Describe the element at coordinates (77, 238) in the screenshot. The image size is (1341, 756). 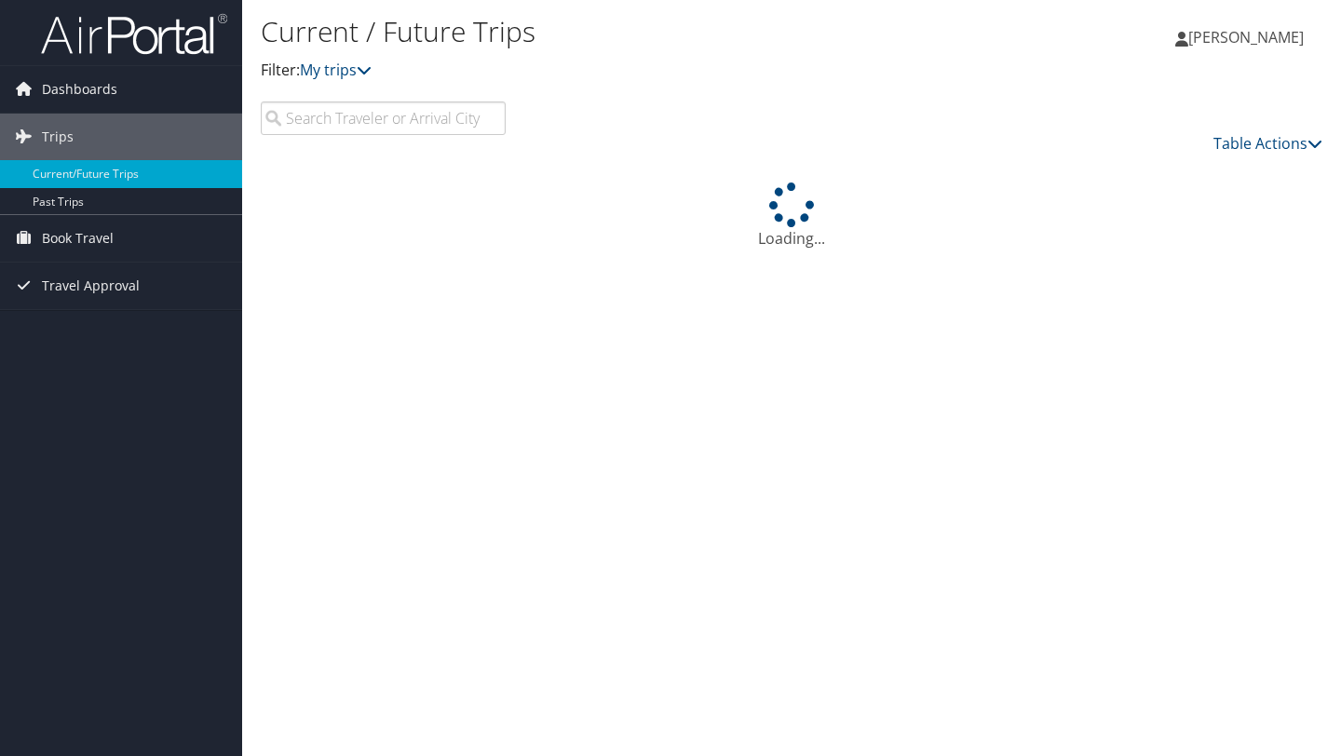
I see `span: Book Travel` at that location.